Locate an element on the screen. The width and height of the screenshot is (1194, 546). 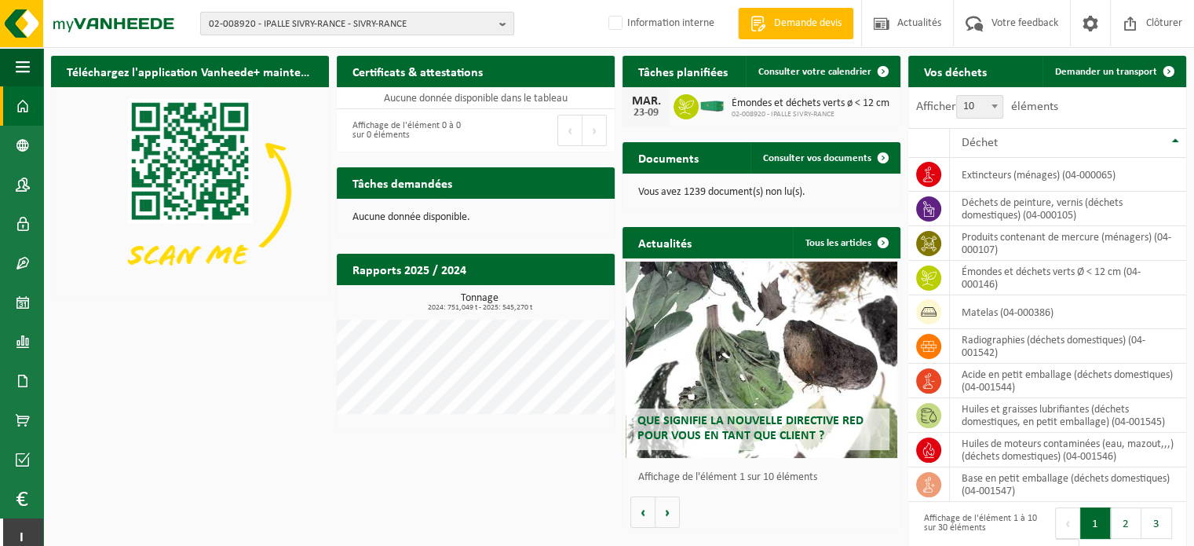
span: 10 is located at coordinates (980, 107).